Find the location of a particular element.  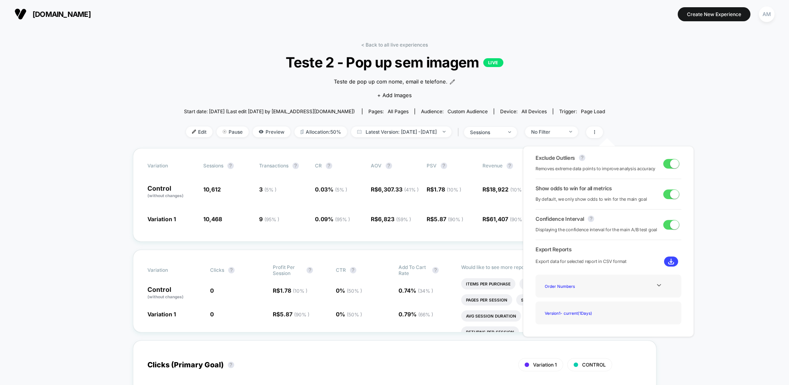

span: By default, we only show odds to win for the main goal is located at coordinates (591, 199).